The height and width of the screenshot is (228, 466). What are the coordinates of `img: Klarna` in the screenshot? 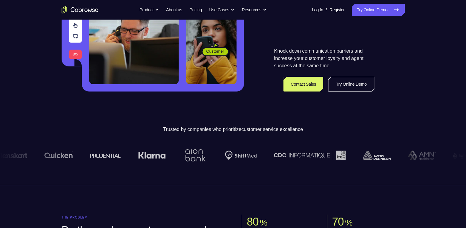 It's located at (152, 156).